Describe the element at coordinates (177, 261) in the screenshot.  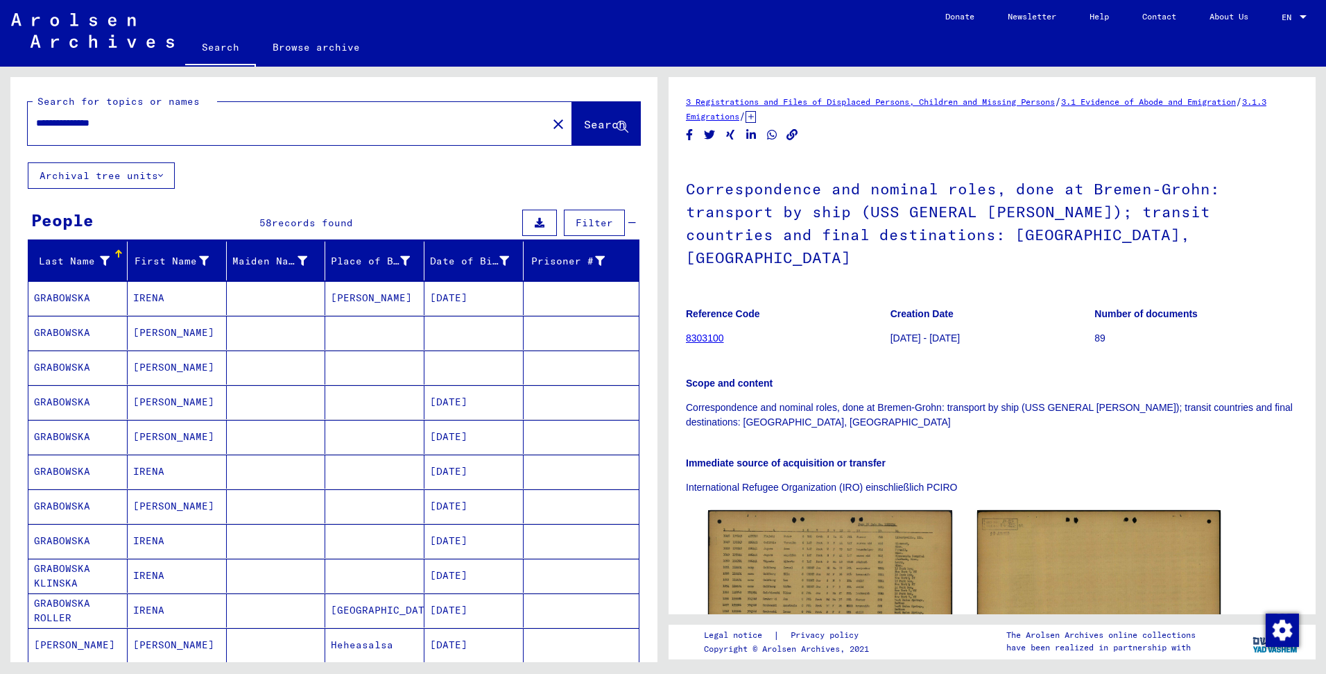
I see `mat-header-cell: First Name` at that location.